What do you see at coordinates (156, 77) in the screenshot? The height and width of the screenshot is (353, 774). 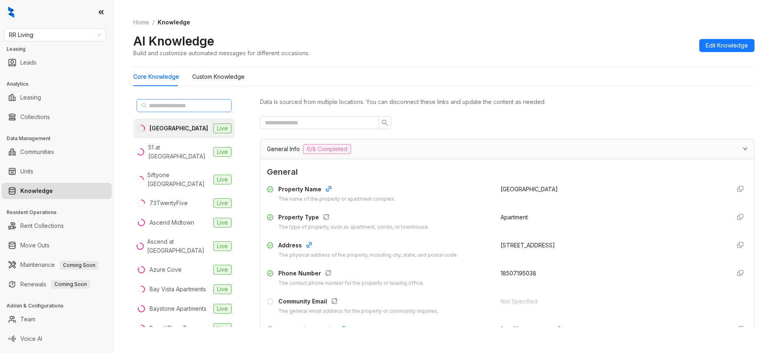 I see `div: Core Knowledge` at bounding box center [156, 77].